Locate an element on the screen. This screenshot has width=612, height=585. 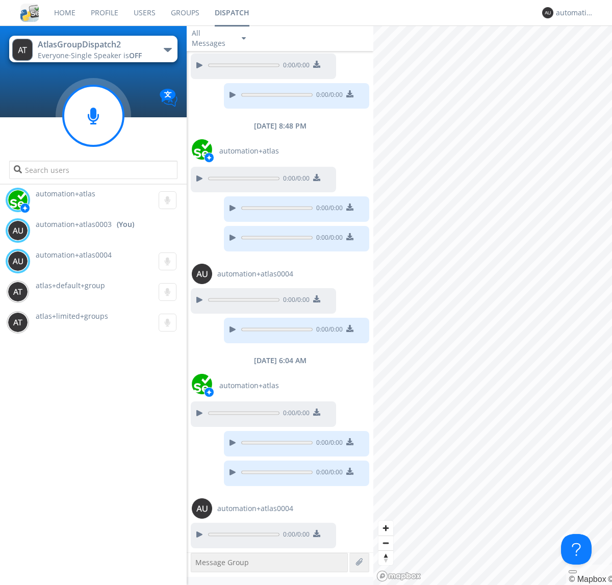
button: Zoom in is located at coordinates (385, 527).